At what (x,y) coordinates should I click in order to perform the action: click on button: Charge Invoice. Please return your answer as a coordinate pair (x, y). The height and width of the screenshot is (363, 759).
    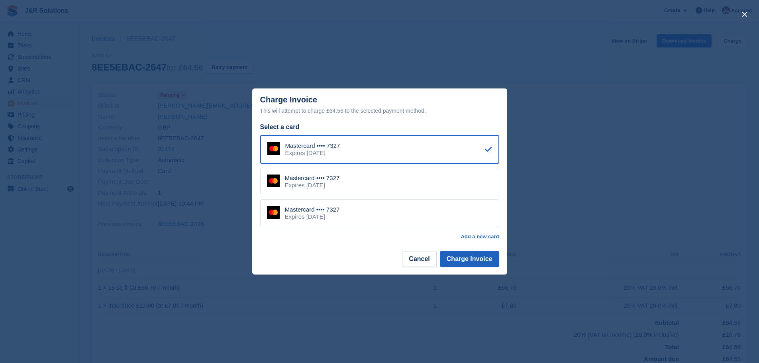
    Looking at the image, I should click on (469, 259).